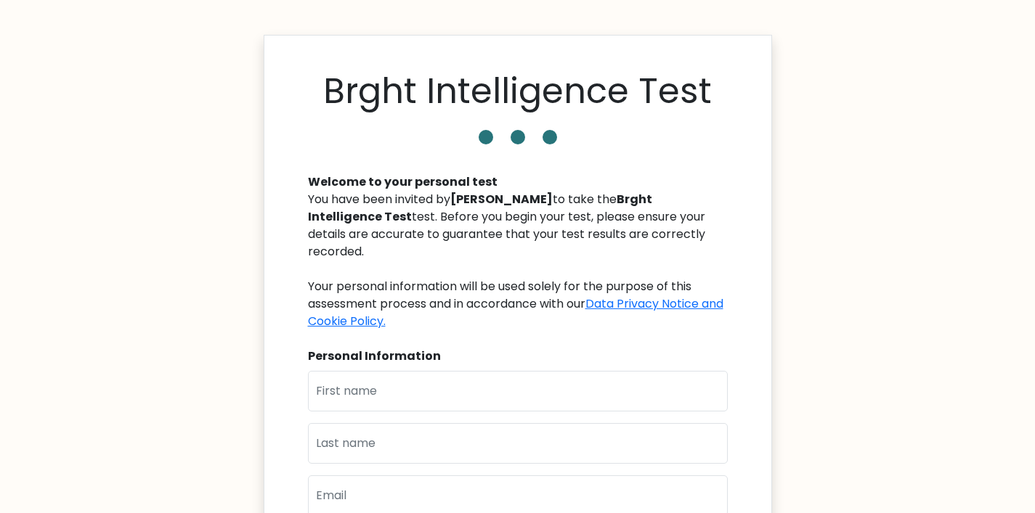  Describe the element at coordinates (518, 391) in the screenshot. I see `input: First name` at that location.